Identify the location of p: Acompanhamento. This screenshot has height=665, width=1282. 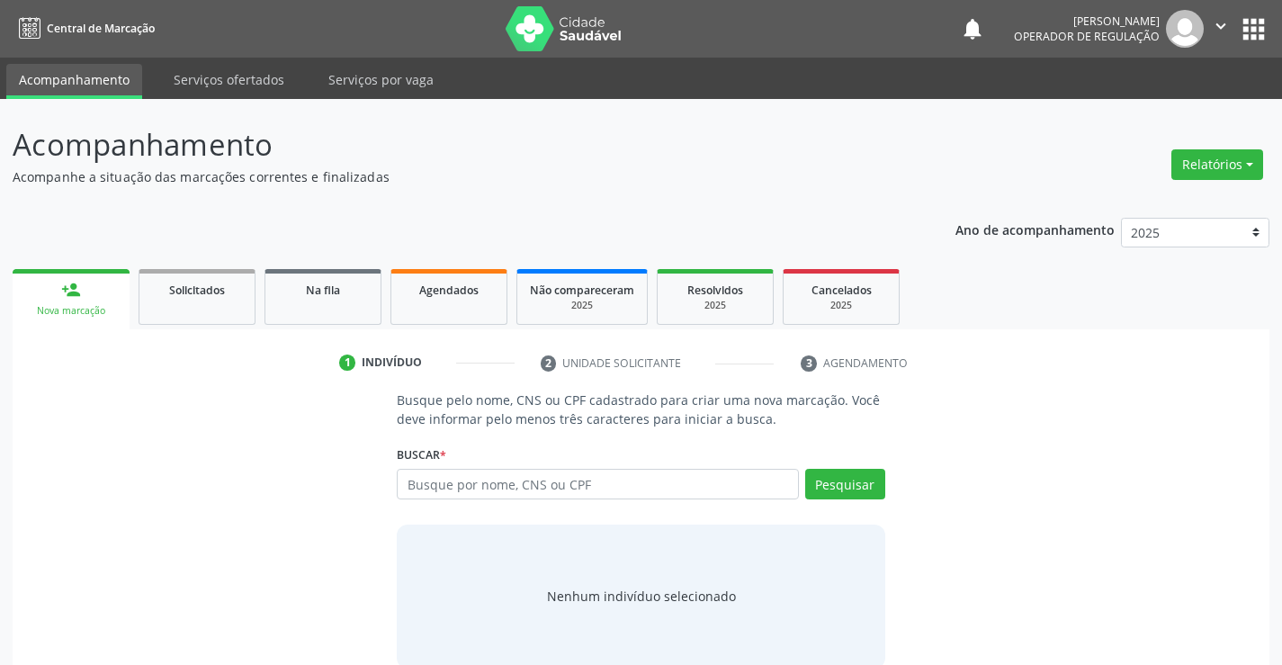
(453, 145).